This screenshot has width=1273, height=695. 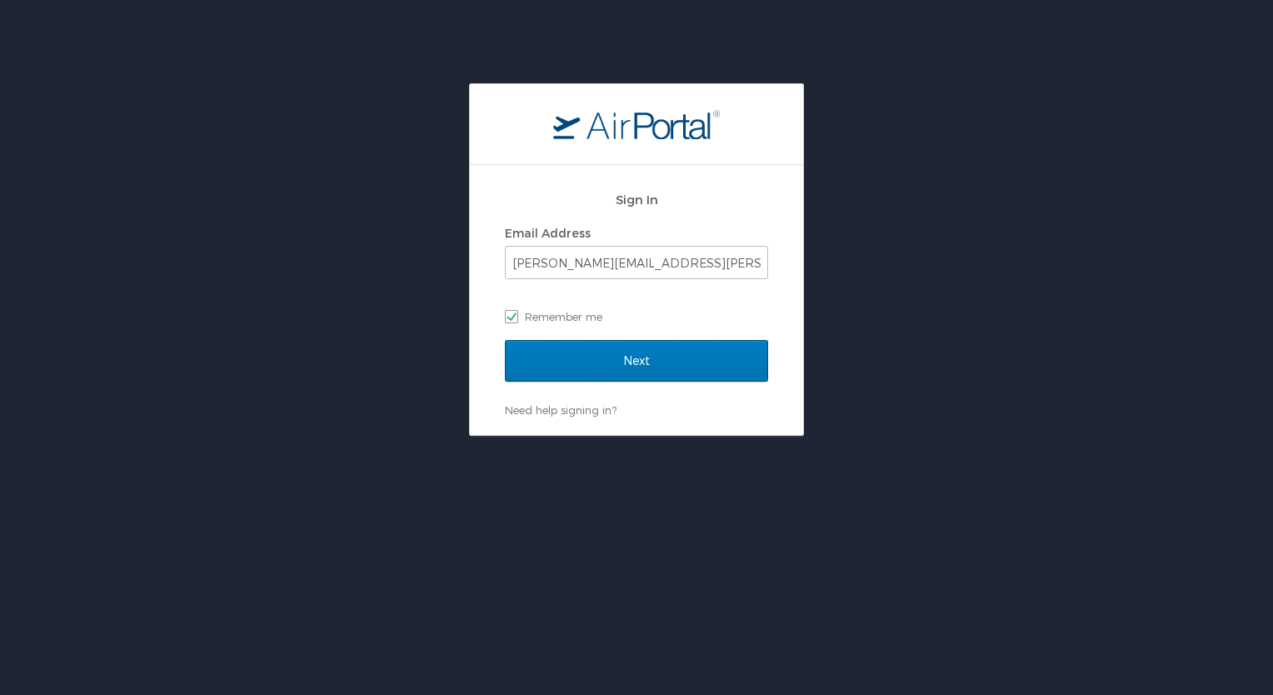 I want to click on img: logo, so click(x=636, y=124).